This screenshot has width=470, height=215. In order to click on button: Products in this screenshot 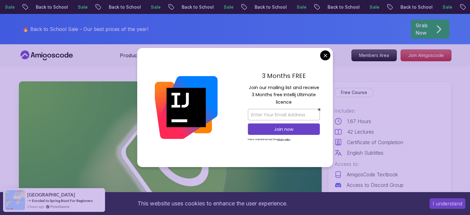, I will do `click(134, 58)`.